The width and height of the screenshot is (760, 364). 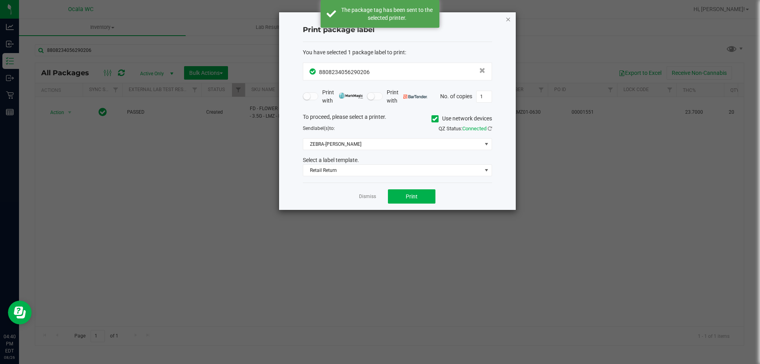 What do you see at coordinates (398, 30) in the screenshot?
I see `h4: Print package label` at bounding box center [398, 30].